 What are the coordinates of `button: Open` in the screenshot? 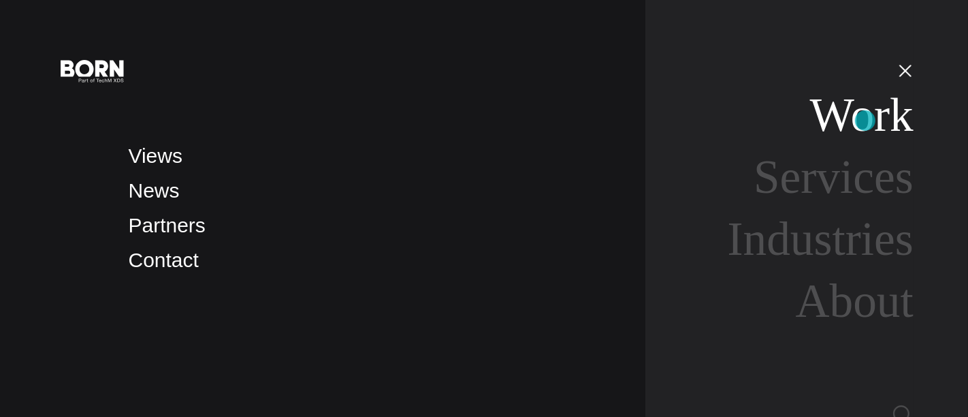 It's located at (905, 70).